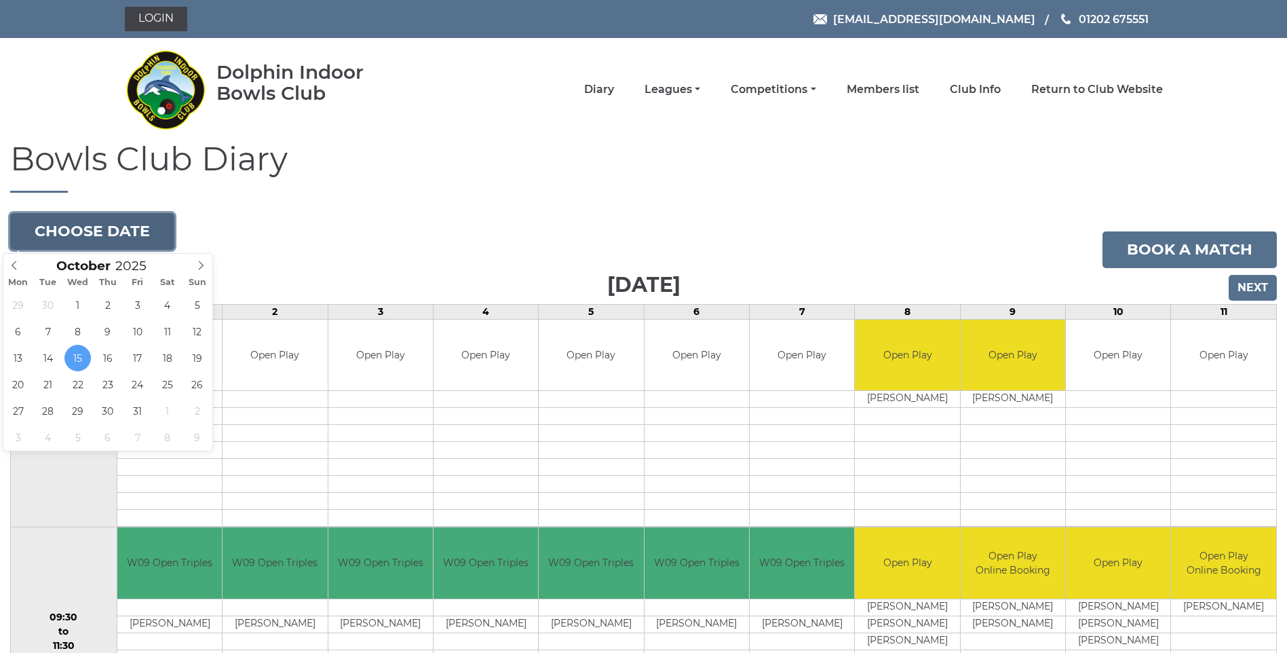  I want to click on span: November 7, 2025, so click(137, 437).